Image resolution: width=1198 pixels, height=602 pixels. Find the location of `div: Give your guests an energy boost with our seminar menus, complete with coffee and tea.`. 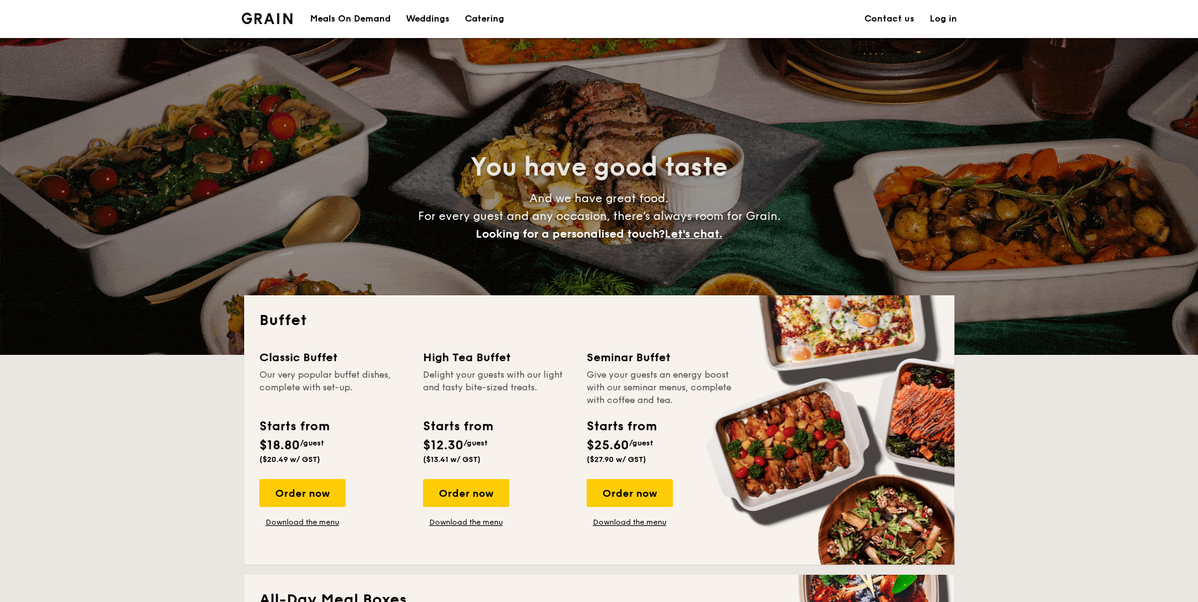

div: Give your guests an energy boost with our seminar menus, complete with coffee and tea. is located at coordinates (661, 388).